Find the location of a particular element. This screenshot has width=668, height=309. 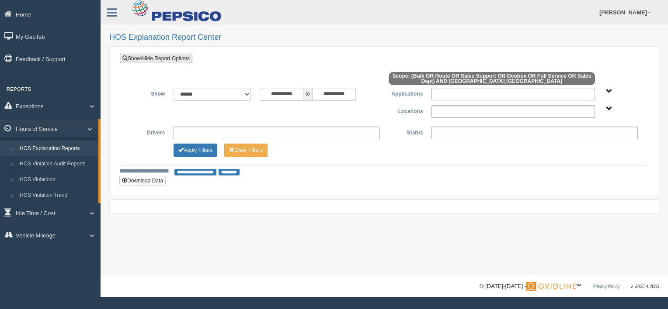

a: HOS Violation Audit Reports is located at coordinates (57, 164).